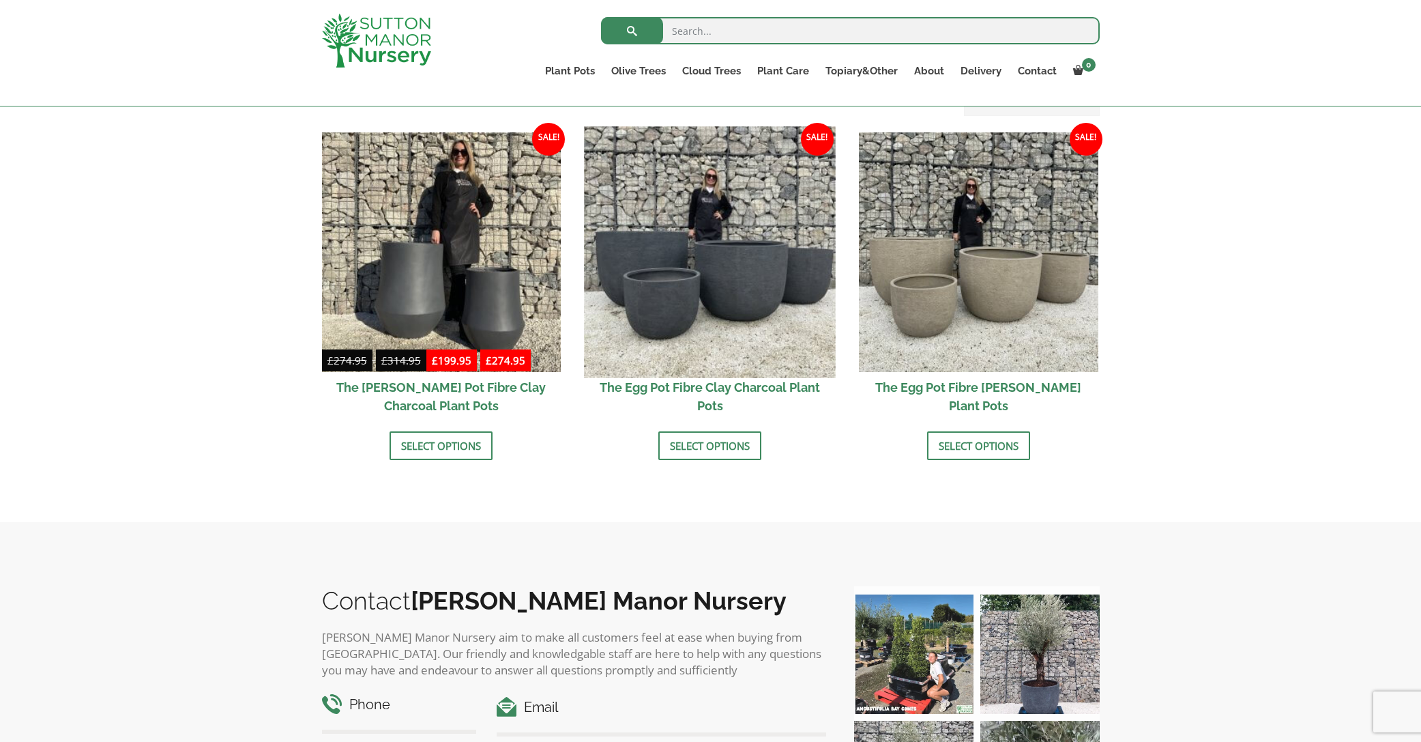 The height and width of the screenshot is (742, 1421). What do you see at coordinates (981, 71) in the screenshot?
I see `a: Delivery` at bounding box center [981, 71].